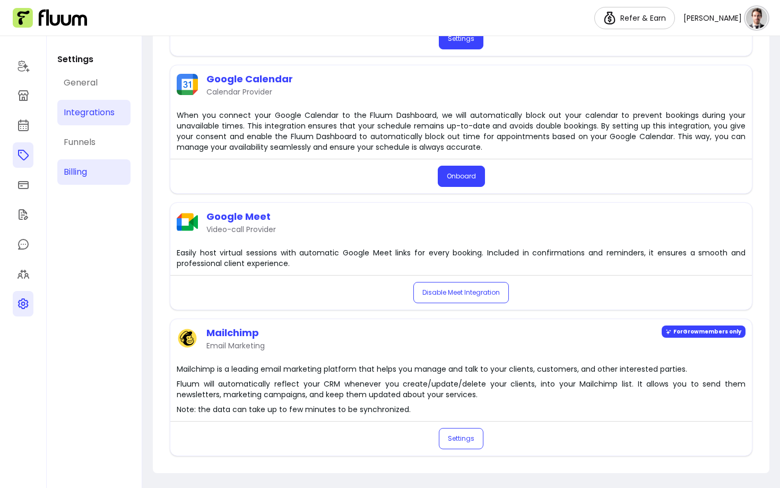 This screenshot has width=780, height=488. I want to click on div: When you connect your Google Calendar to the Fluum Dashboard, we will automatically block out you..., so click(461, 131).